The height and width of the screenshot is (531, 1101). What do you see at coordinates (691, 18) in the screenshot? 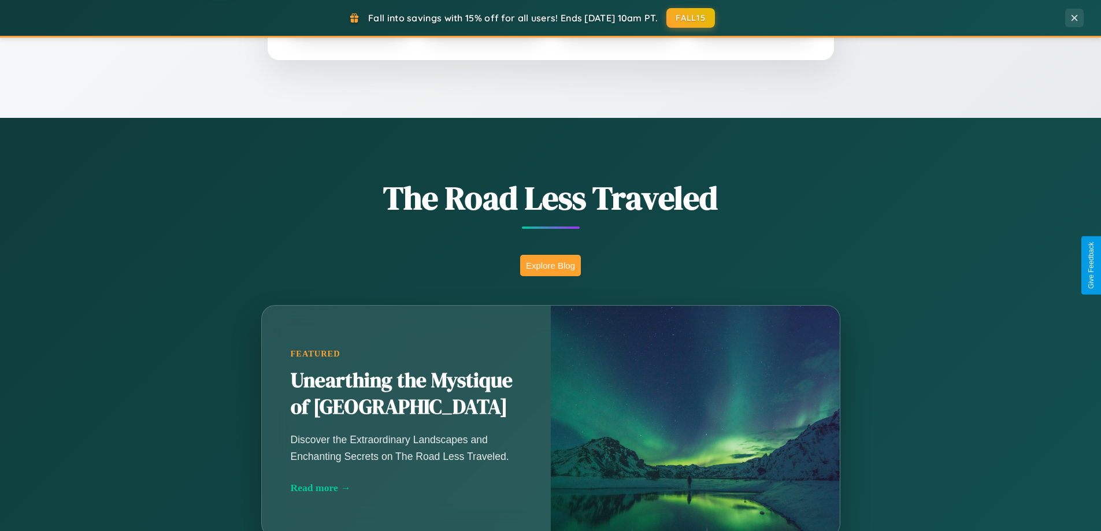
I see `button: FALL15` at bounding box center [691, 18].